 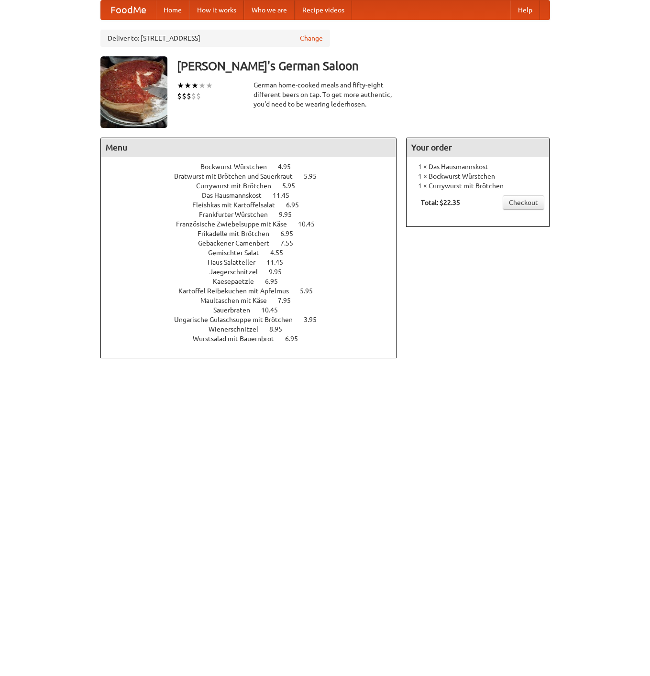 What do you see at coordinates (254, 301) in the screenshot?
I see `a: Maultaschen mit Käse 7.95` at bounding box center [254, 301].